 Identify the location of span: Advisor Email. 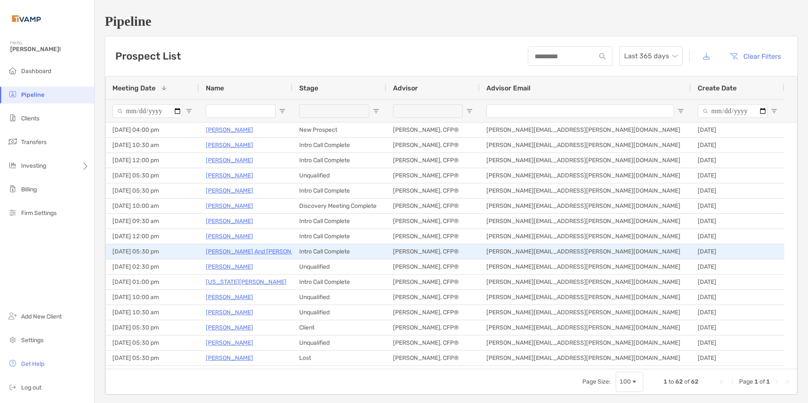
(508, 88).